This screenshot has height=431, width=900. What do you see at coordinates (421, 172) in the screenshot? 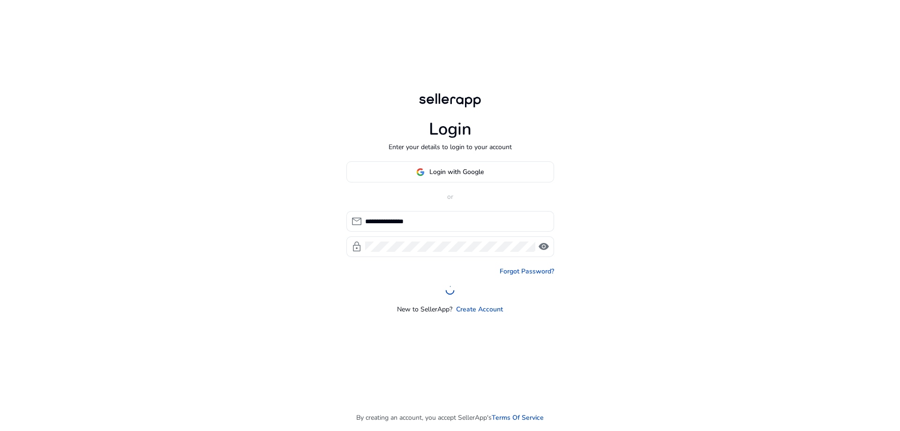
I see `img: google-logo.svg` at bounding box center [421, 172].